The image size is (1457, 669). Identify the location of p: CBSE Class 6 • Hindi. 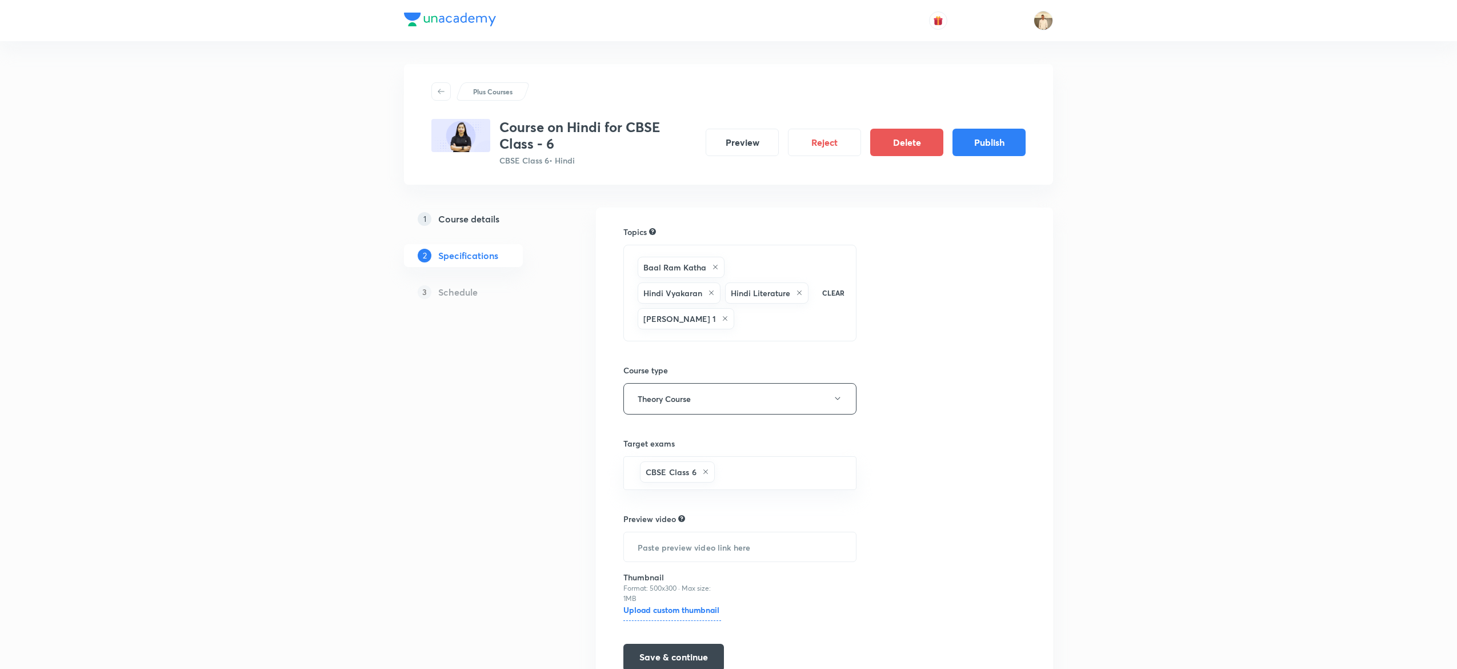
(598, 160).